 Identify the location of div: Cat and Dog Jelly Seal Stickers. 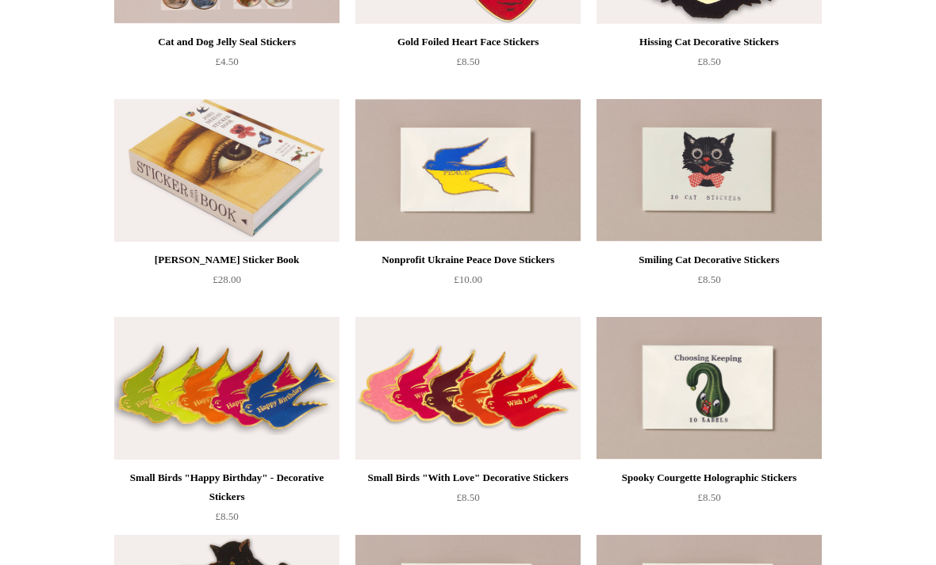
(227, 42).